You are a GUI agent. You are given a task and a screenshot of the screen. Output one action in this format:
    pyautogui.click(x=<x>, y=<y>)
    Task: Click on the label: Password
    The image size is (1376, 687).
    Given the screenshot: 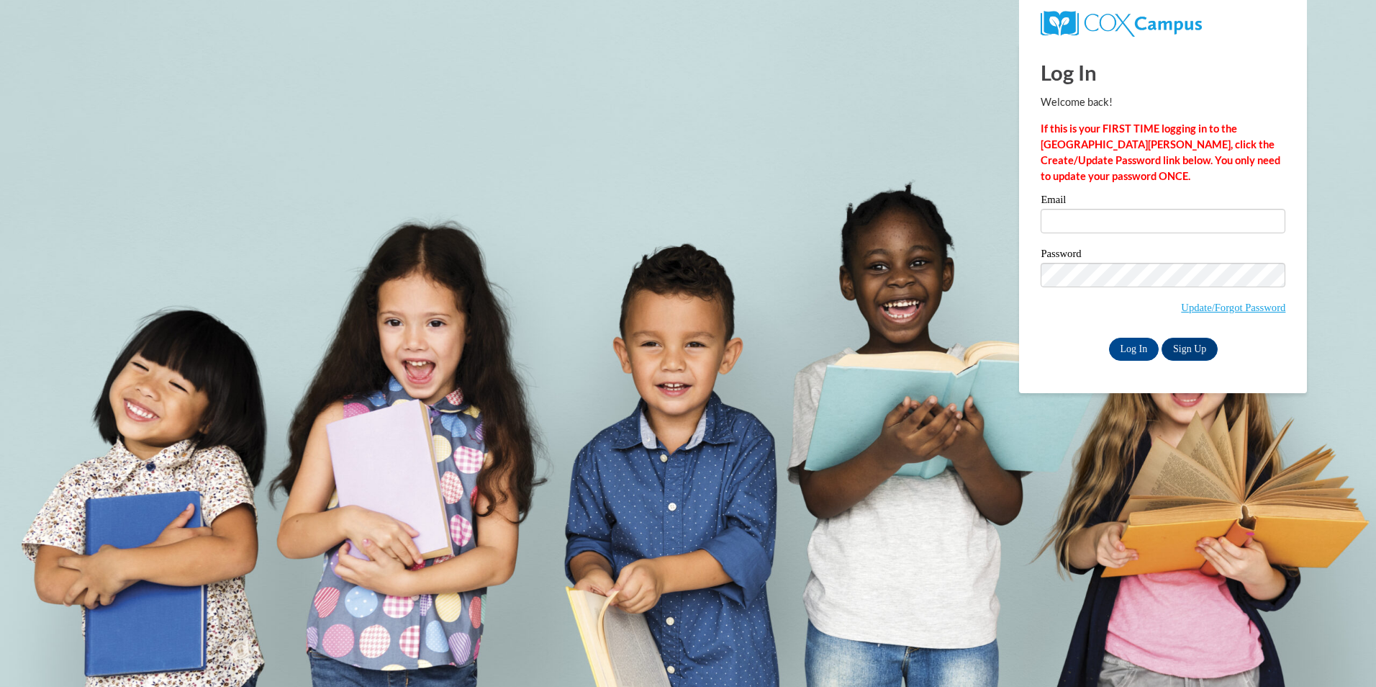 What is the action you would take?
    pyautogui.click(x=1163, y=256)
    